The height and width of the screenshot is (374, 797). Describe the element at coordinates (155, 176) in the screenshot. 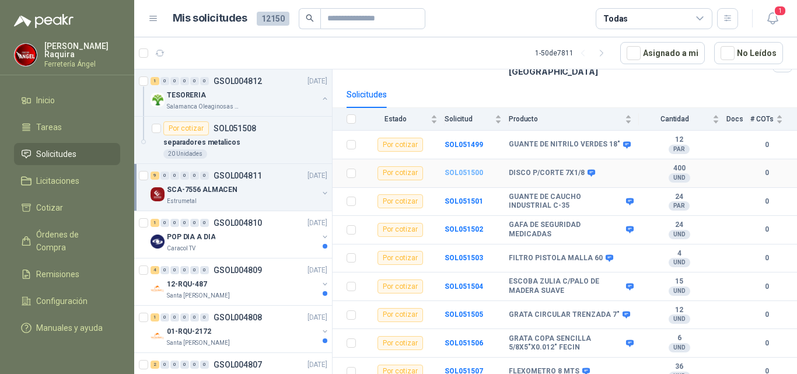

I see `div: 9` at that location.